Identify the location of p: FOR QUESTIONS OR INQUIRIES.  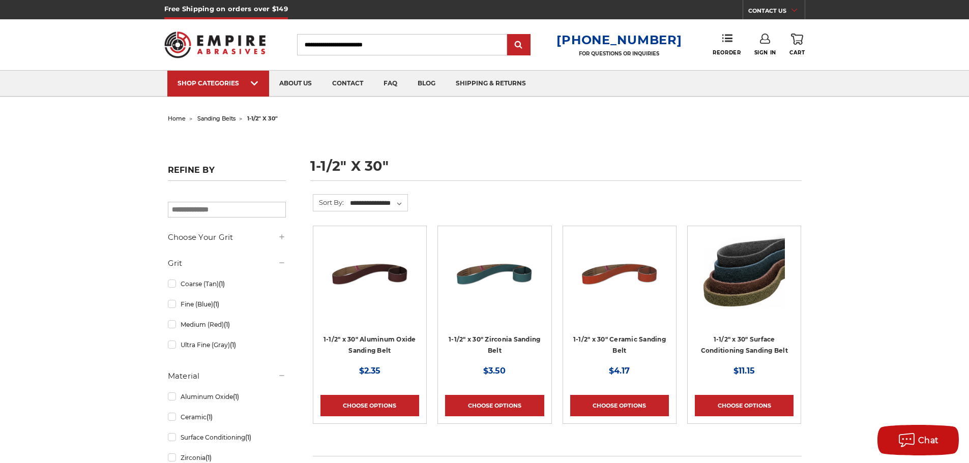
(619, 53).